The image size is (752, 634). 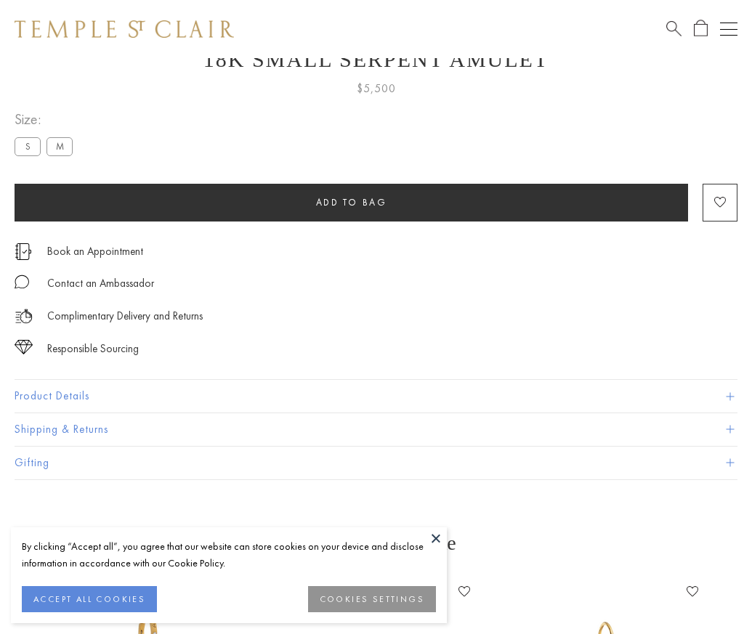 What do you see at coordinates (60, 146) in the screenshot?
I see `label: M` at bounding box center [60, 146].